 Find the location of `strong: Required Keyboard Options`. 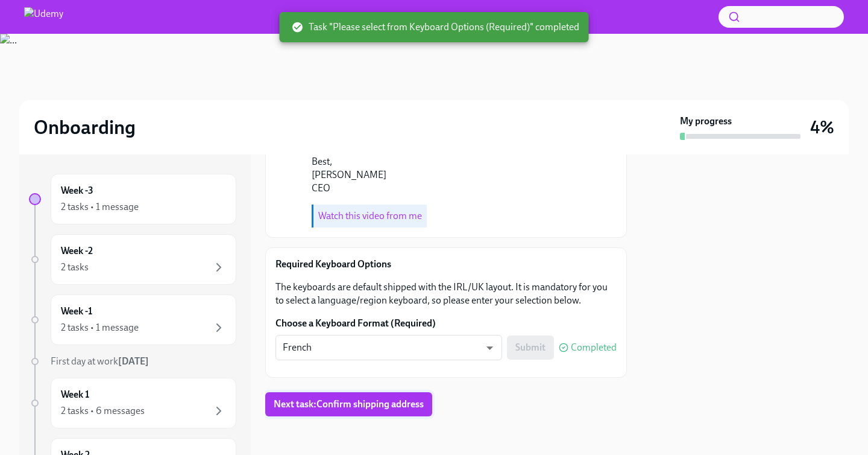

strong: Required Keyboard Options is located at coordinates (333, 263).